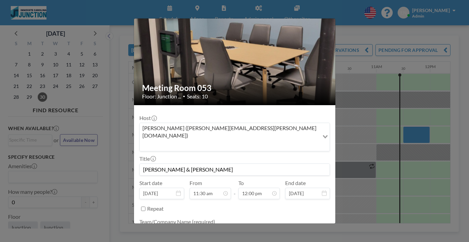 This screenshot has width=469, height=242. What do you see at coordinates (147, 159) in the screenshot?
I see `label: Title` at bounding box center [147, 159].